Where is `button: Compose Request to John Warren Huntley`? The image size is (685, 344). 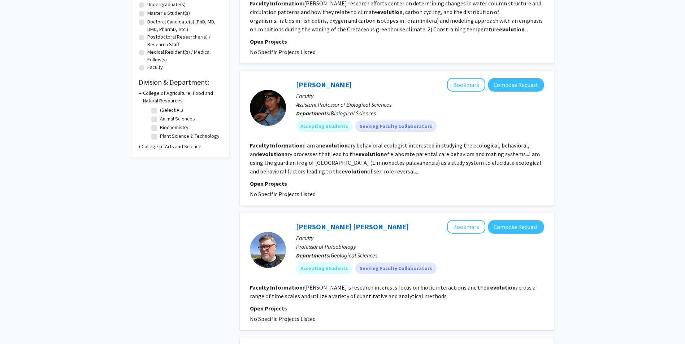 button: Compose Request to John Warren Huntley is located at coordinates (516, 227).